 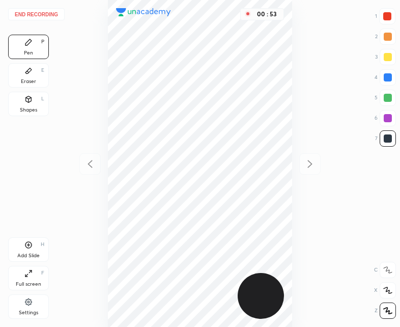 What do you see at coordinates (267, 14) in the screenshot?
I see `div: 00 : 53` at bounding box center [267, 14].